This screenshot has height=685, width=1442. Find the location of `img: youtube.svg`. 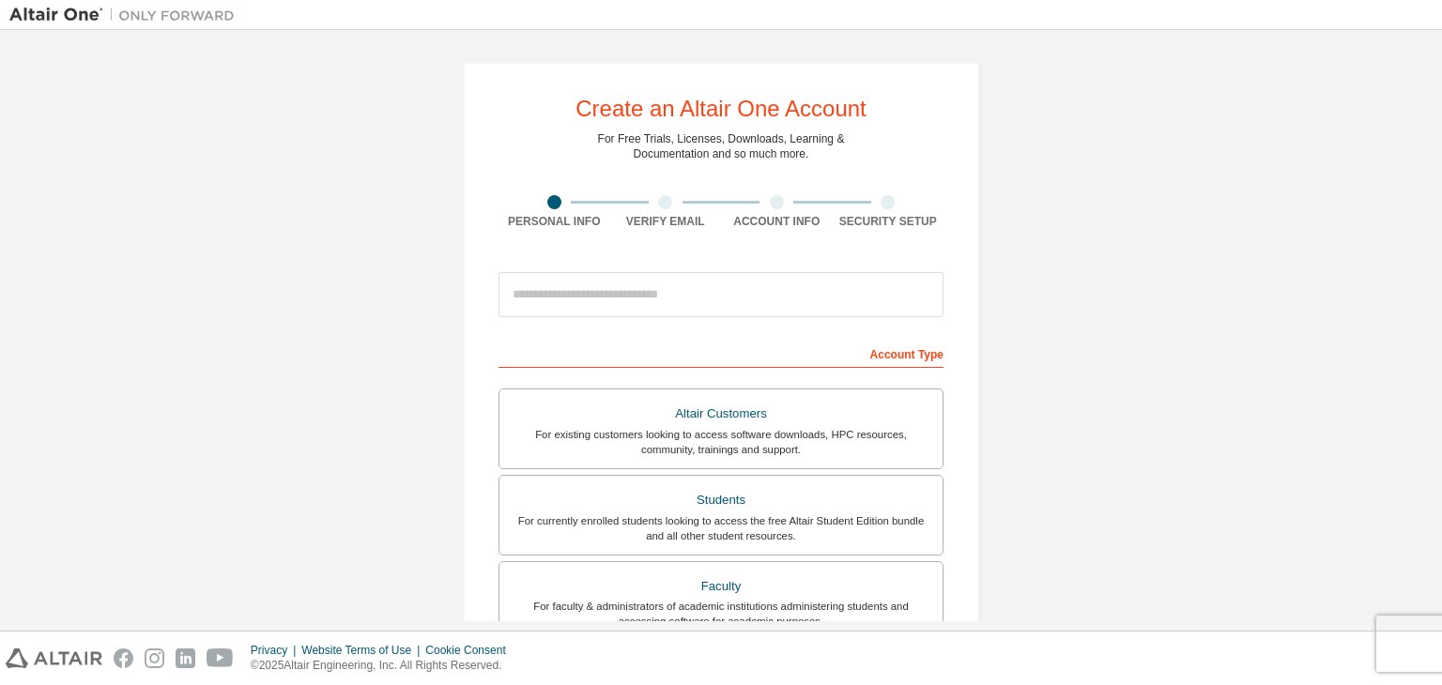

img: youtube.svg is located at coordinates (220, 658).